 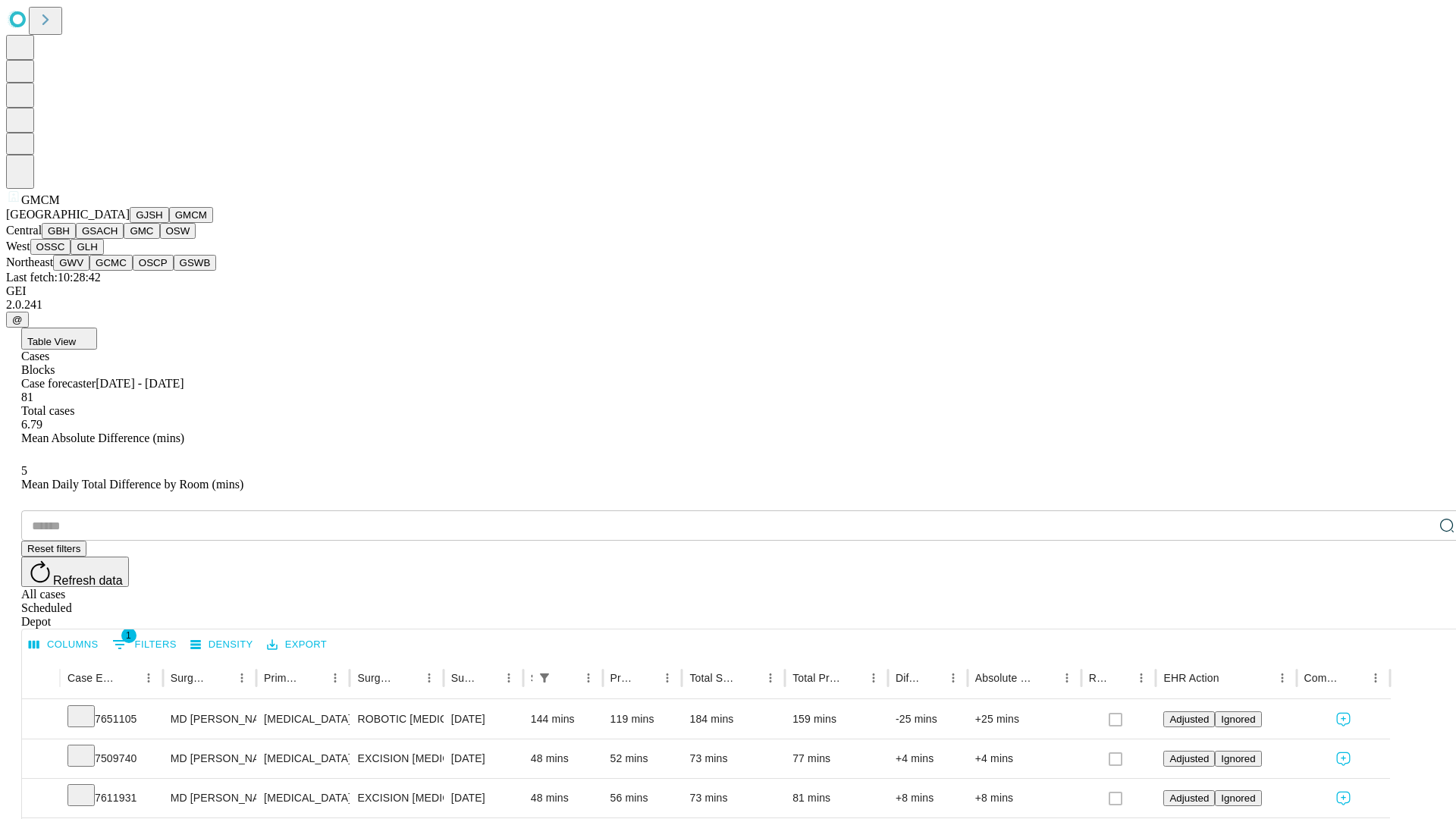 What do you see at coordinates (111, 798) in the screenshot?
I see `div: 7611931` at bounding box center [111, 798].